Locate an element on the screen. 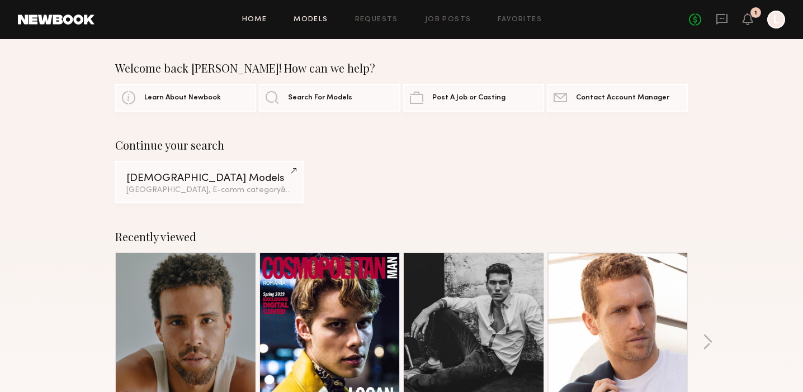 This screenshot has height=392, width=803. span: Learn About Newbook is located at coordinates (182, 98).